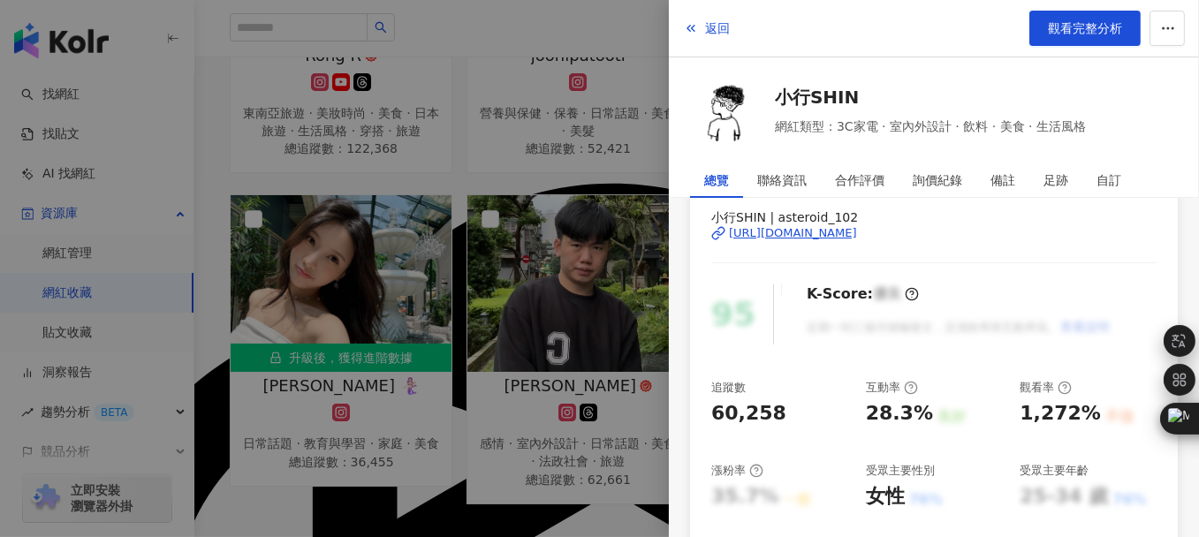 This screenshot has width=1199, height=537. What do you see at coordinates (1060, 413) in the screenshot?
I see `div: 1,272%` at bounding box center [1060, 413].